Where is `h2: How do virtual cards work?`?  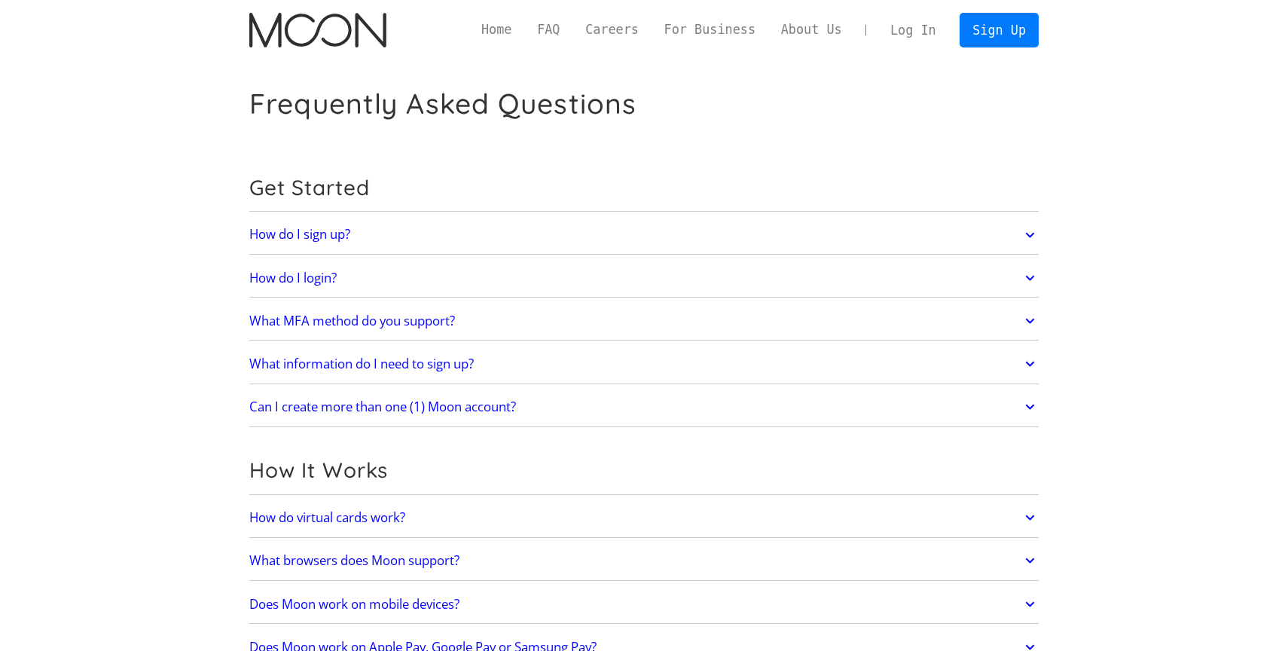 h2: How do virtual cards work? is located at coordinates (327, 517).